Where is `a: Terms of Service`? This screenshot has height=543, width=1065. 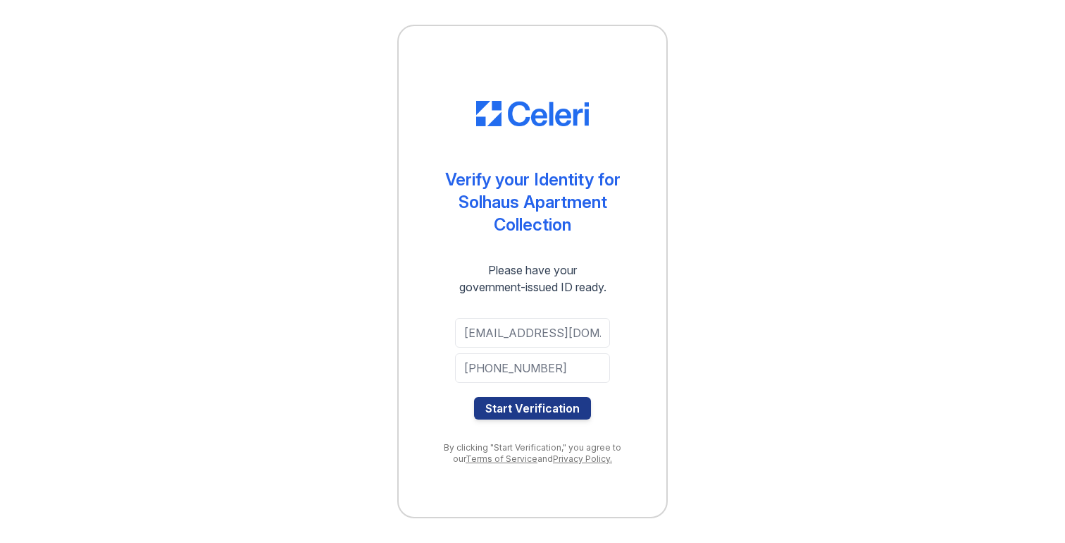 a: Terms of Service is located at coordinates (502, 458).